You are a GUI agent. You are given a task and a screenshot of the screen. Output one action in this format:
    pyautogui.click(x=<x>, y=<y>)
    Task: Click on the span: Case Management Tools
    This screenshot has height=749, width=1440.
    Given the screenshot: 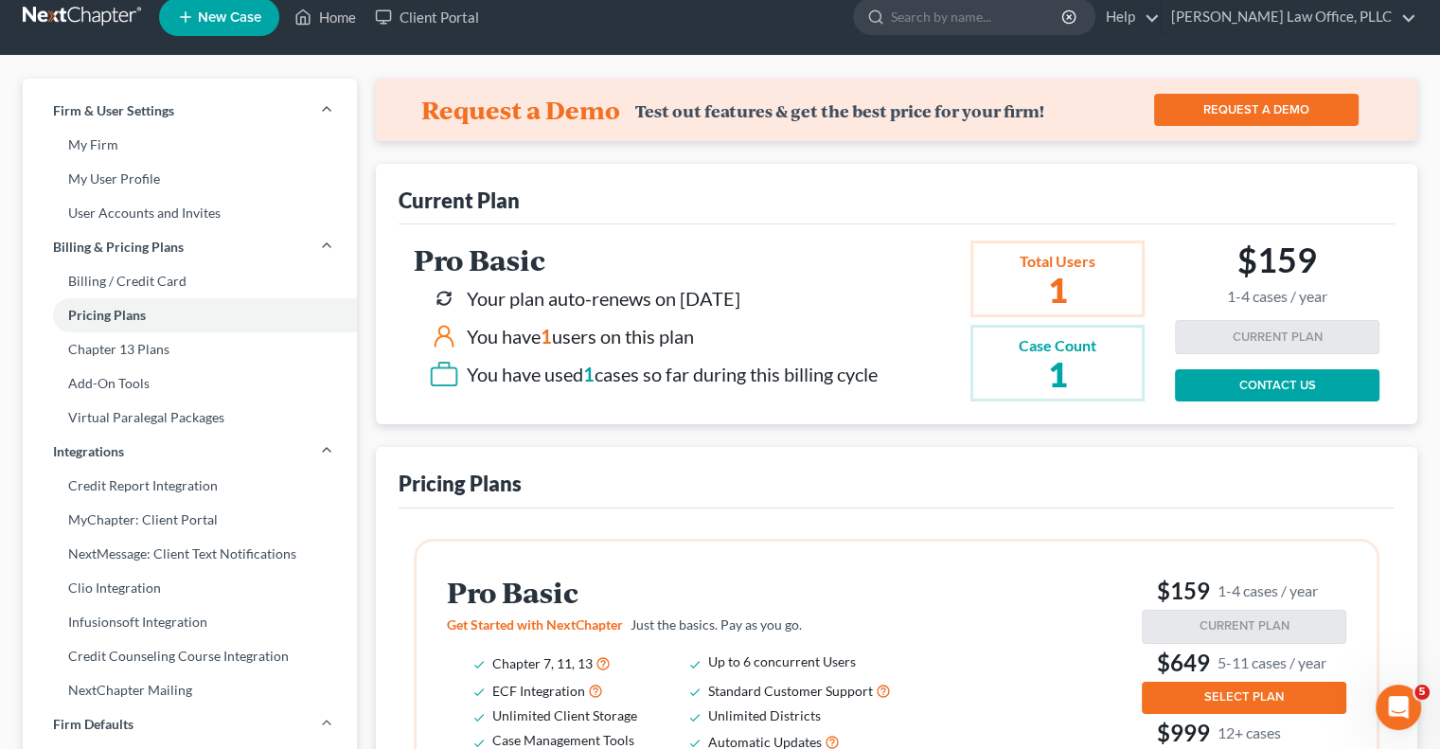 What is the action you would take?
    pyautogui.click(x=563, y=739)
    